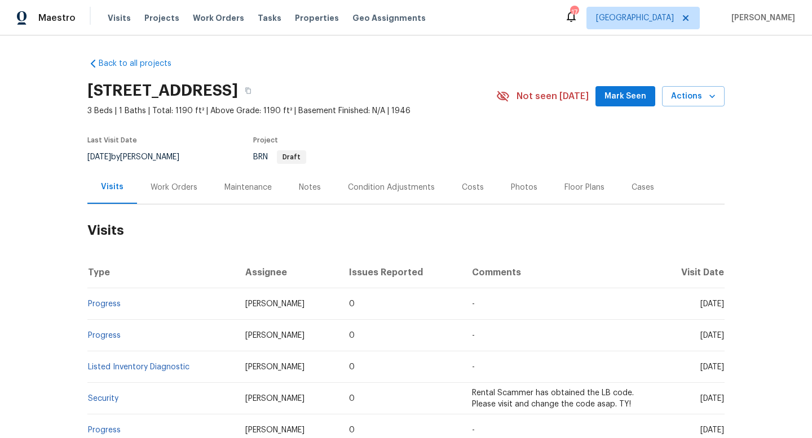 The image size is (812, 438). I want to click on button: Actions, so click(693, 96).